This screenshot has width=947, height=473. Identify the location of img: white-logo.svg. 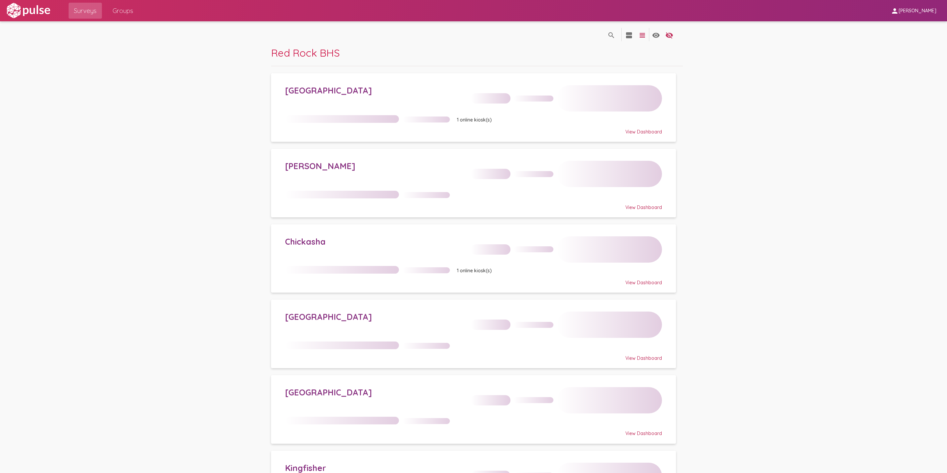
(28, 11).